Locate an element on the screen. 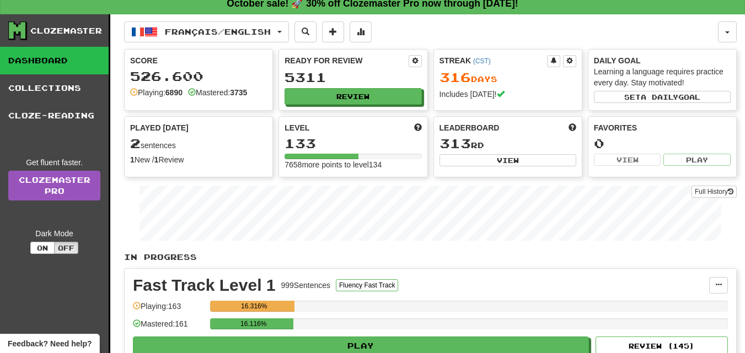 The width and height of the screenshot is (745, 353). button: Off is located at coordinates (66, 248).